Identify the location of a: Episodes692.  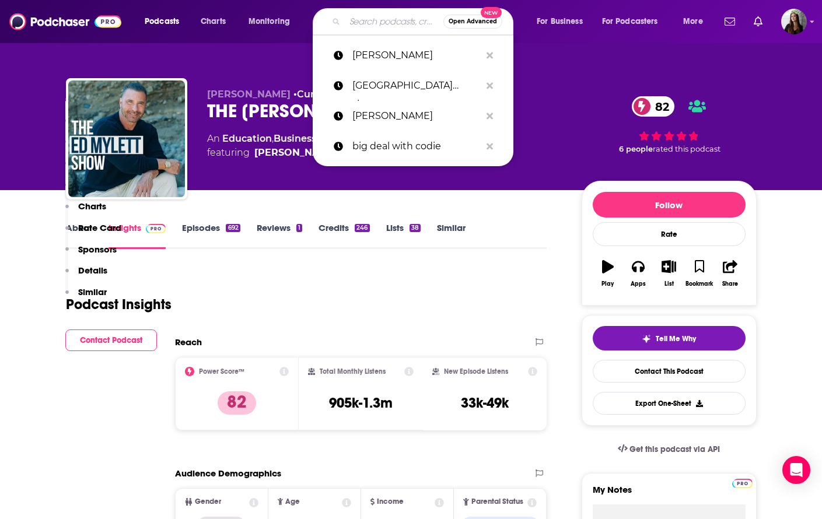
(210, 236).